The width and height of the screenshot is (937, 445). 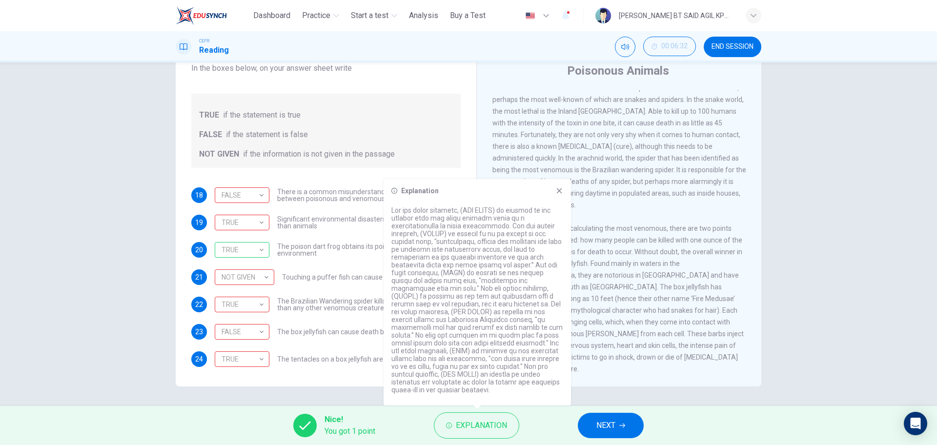 I want to click on span: if the statement is false, so click(x=267, y=135).